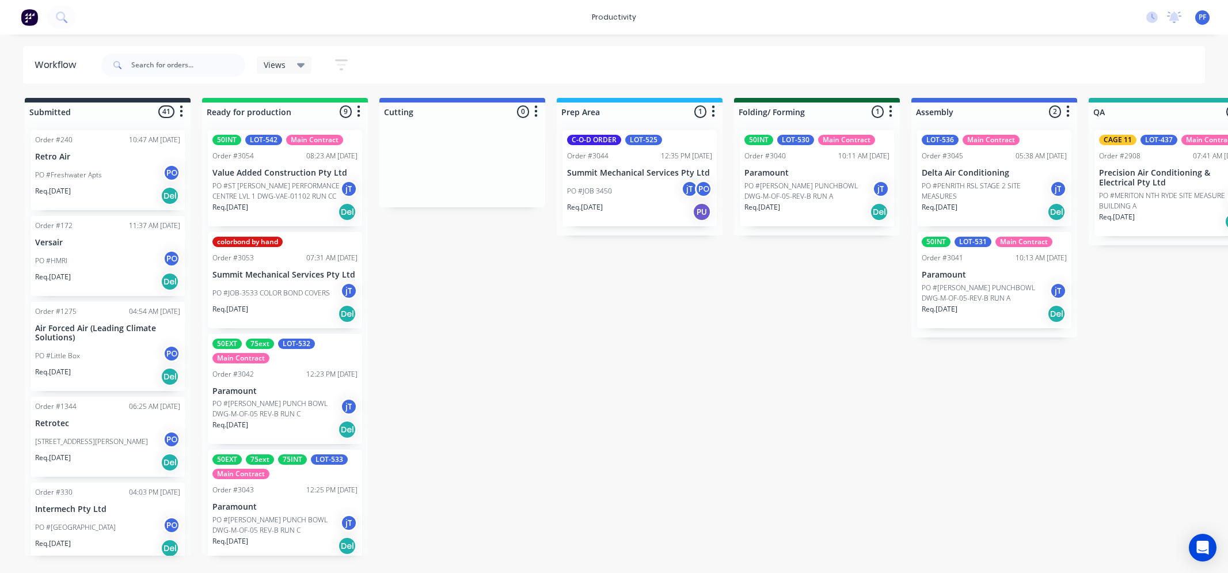 The height and width of the screenshot is (573, 1228). What do you see at coordinates (1202, 17) in the screenshot?
I see `span: PF` at bounding box center [1202, 17].